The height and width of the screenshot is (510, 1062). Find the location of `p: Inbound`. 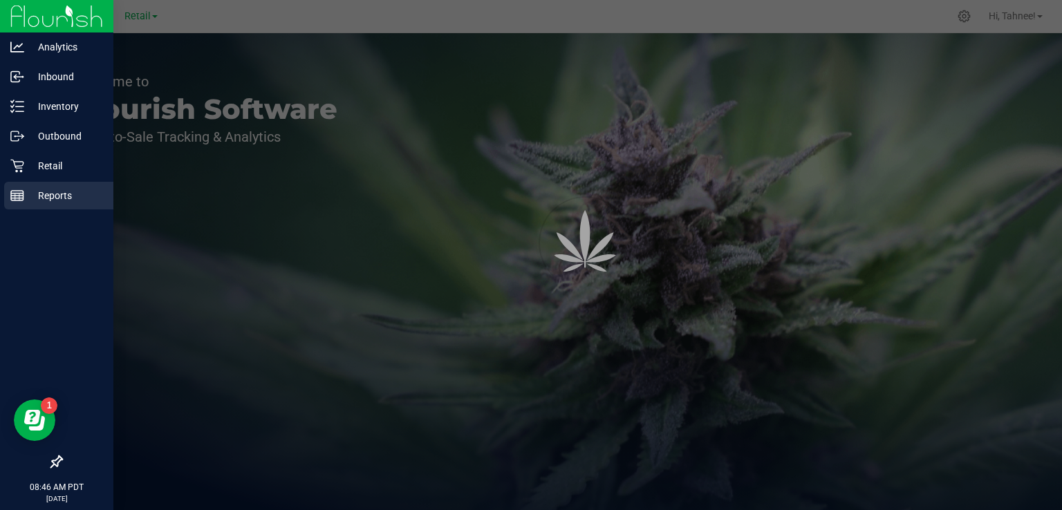

p: Inbound is located at coordinates (66, 77).